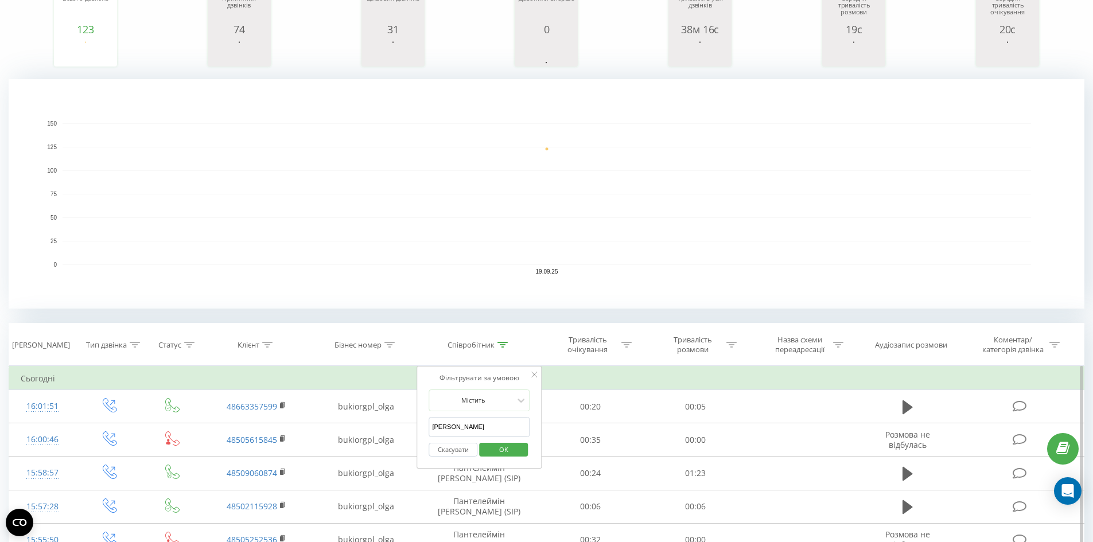  Describe the element at coordinates (106, 345) in the screenshot. I see `div: Тип дзвінка` at that location.